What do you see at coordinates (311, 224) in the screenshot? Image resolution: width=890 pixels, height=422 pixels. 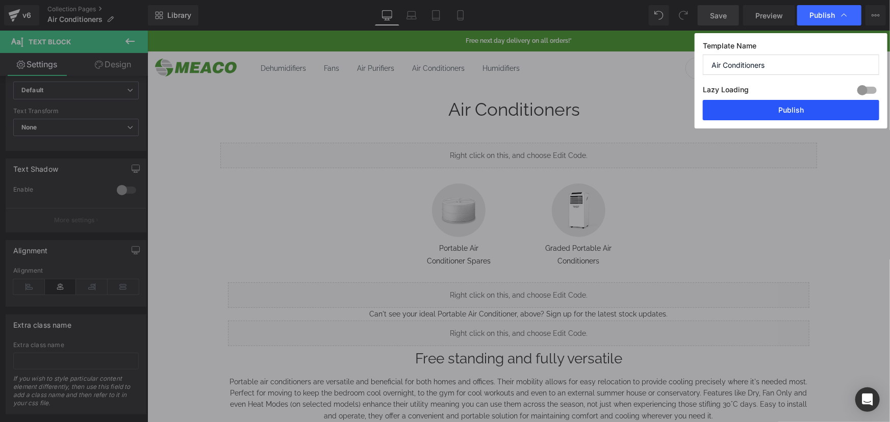 I see `a: Portable Air Conditioner Spares` at bounding box center [311, 224].